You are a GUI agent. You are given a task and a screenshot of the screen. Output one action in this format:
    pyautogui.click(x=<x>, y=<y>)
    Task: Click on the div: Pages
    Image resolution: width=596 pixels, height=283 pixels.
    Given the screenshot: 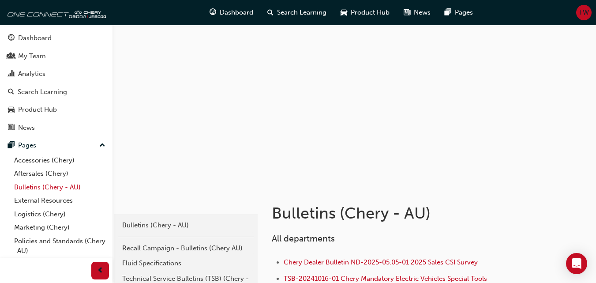 What is the action you would take?
    pyautogui.click(x=27, y=145)
    